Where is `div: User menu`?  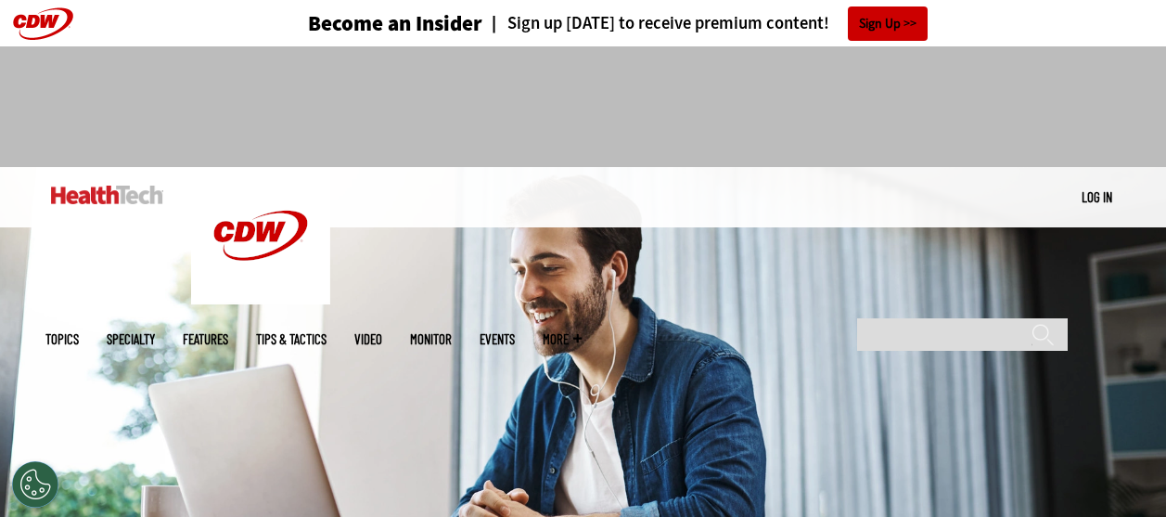
div: User menu is located at coordinates (1096, 197).